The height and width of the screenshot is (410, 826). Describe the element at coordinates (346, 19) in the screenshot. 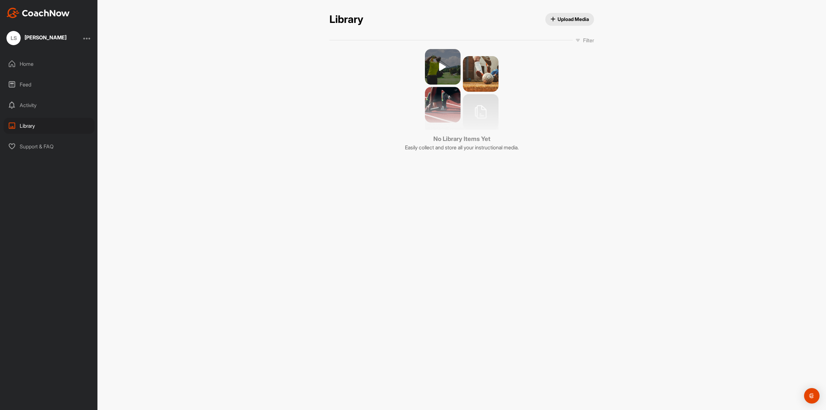

I see `h2: Library` at that location.